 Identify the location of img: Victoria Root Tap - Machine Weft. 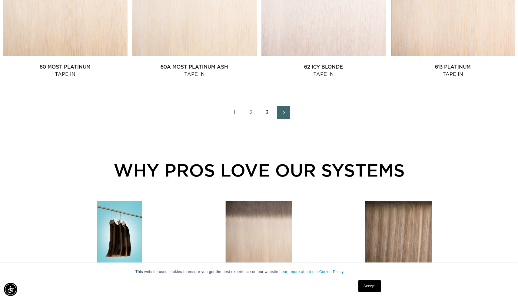
(399, 234).